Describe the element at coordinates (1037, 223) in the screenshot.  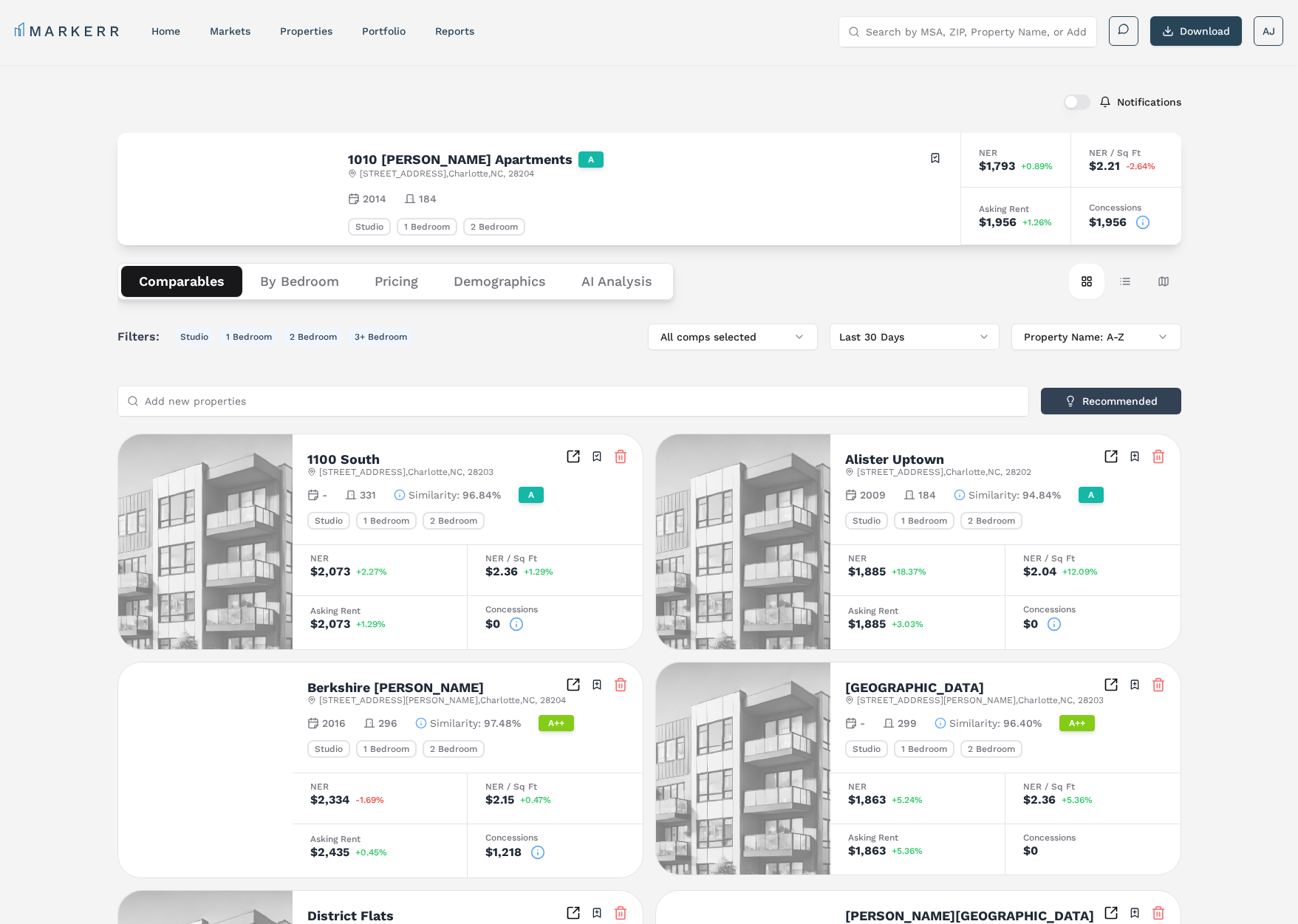
I see `span: +1.26%` at that location.